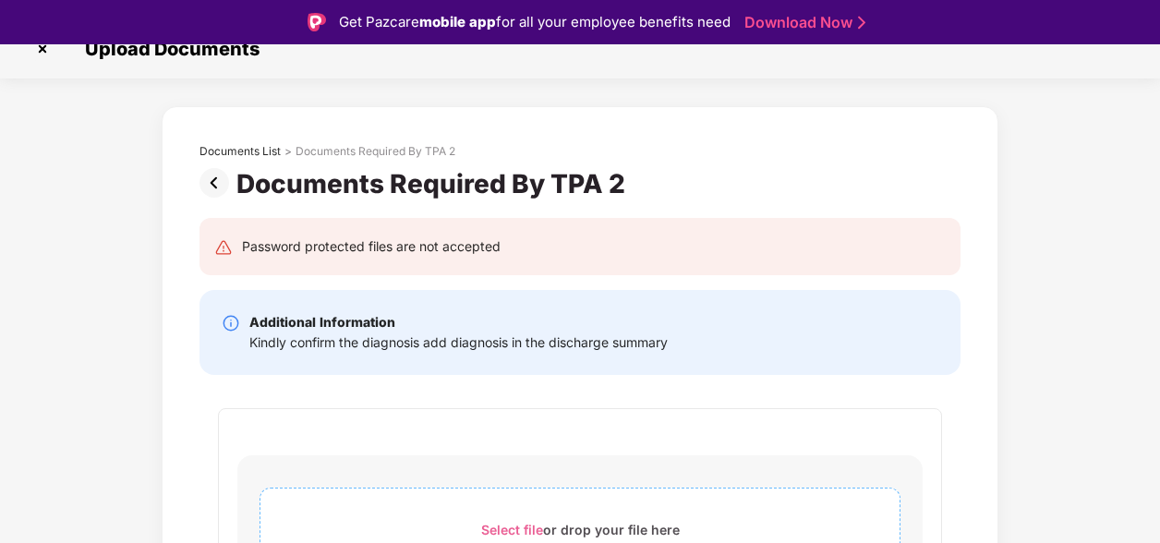  Describe the element at coordinates (371, 247) in the screenshot. I see `div: Password protected files are not accepted` at that location.